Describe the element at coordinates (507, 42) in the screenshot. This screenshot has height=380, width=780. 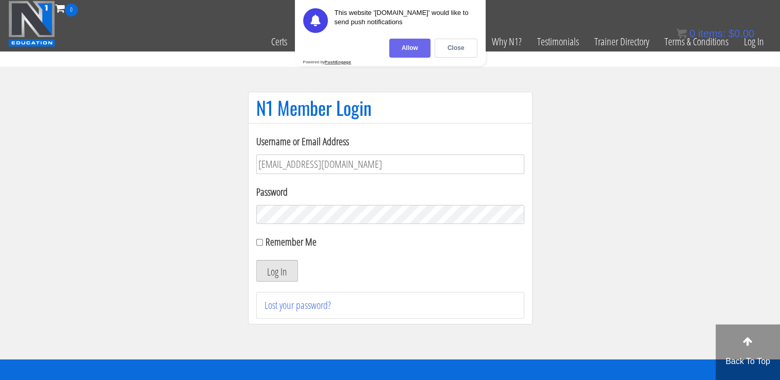
I see `a: Why N1?` at that location.